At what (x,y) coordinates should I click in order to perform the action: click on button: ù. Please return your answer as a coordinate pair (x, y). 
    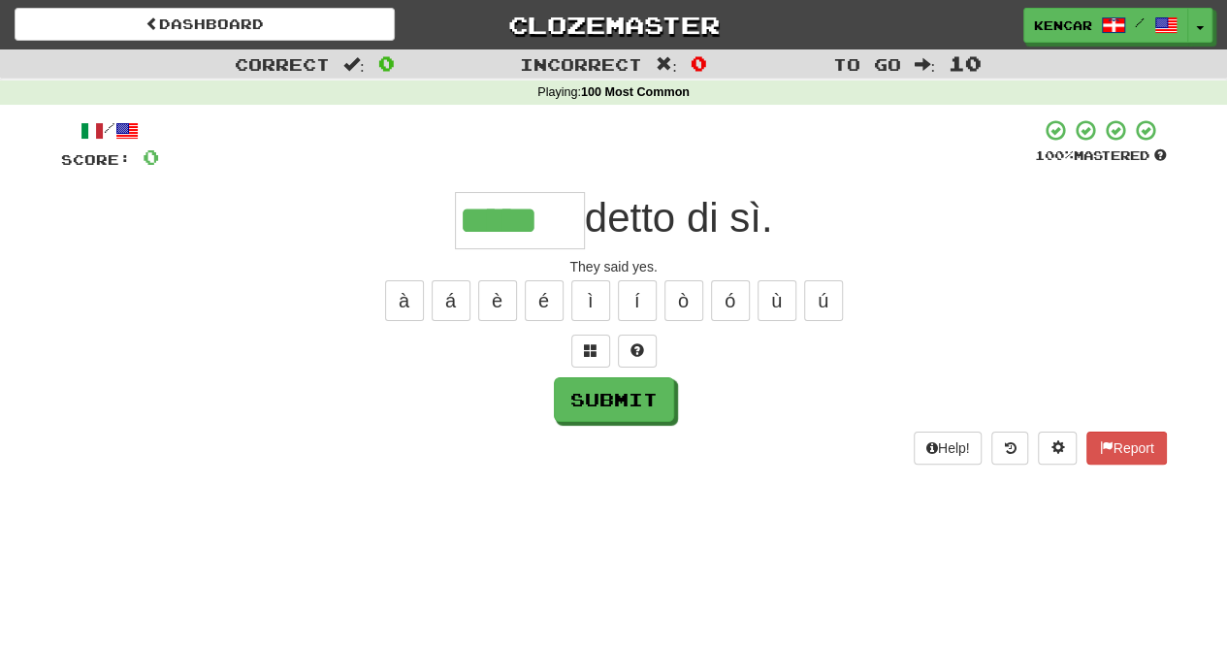
    Looking at the image, I should click on (777, 301).